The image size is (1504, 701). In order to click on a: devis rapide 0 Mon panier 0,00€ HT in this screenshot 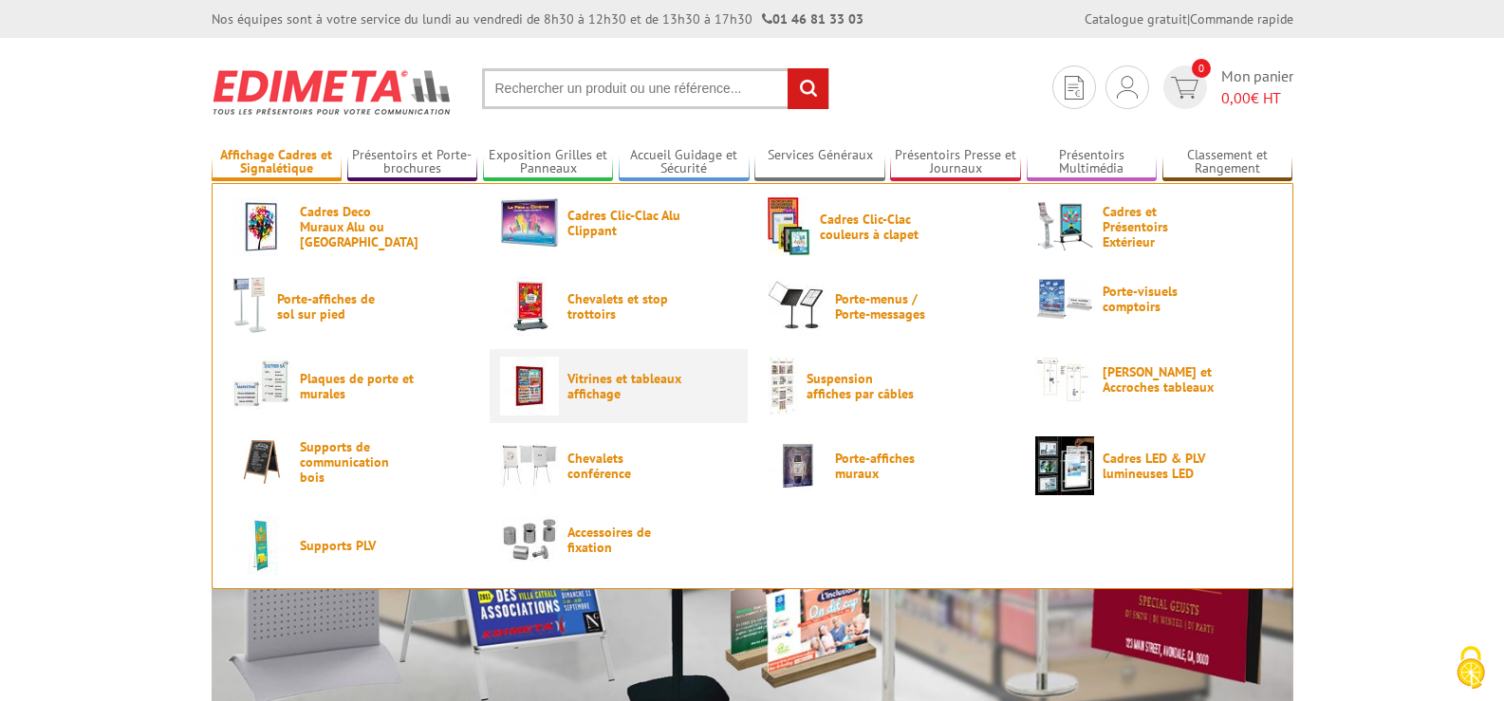, I will do `click(1226, 87)`.